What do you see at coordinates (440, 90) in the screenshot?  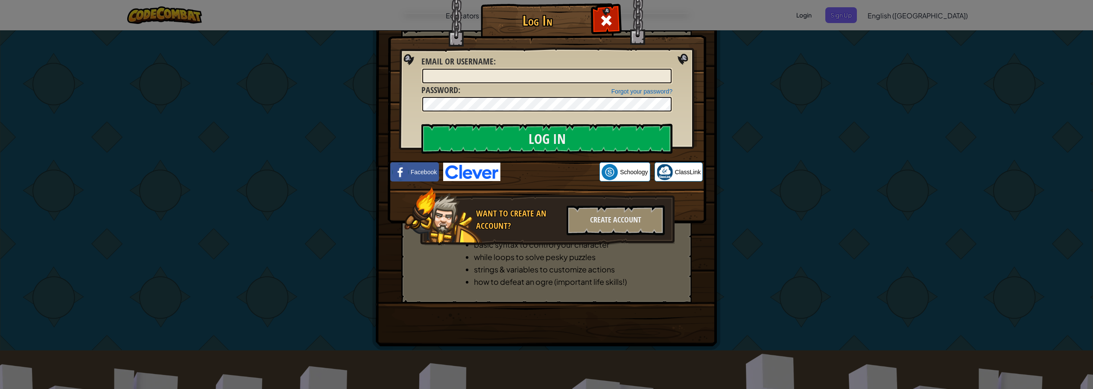 I see `span: Password` at bounding box center [440, 90].